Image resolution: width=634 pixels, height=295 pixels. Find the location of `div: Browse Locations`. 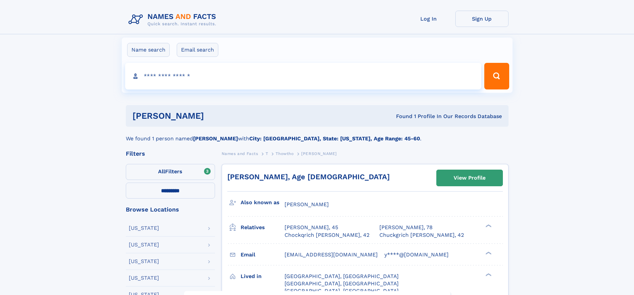

div: Browse Locations is located at coordinates (170, 210).